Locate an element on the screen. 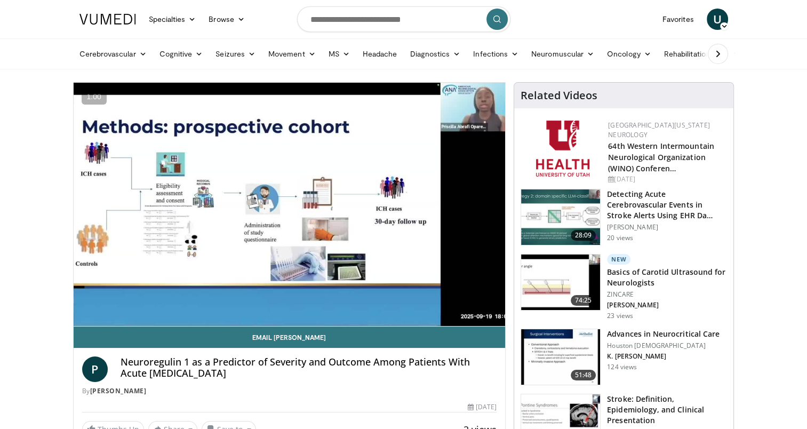  span: 74:25 is located at coordinates (583, 300).